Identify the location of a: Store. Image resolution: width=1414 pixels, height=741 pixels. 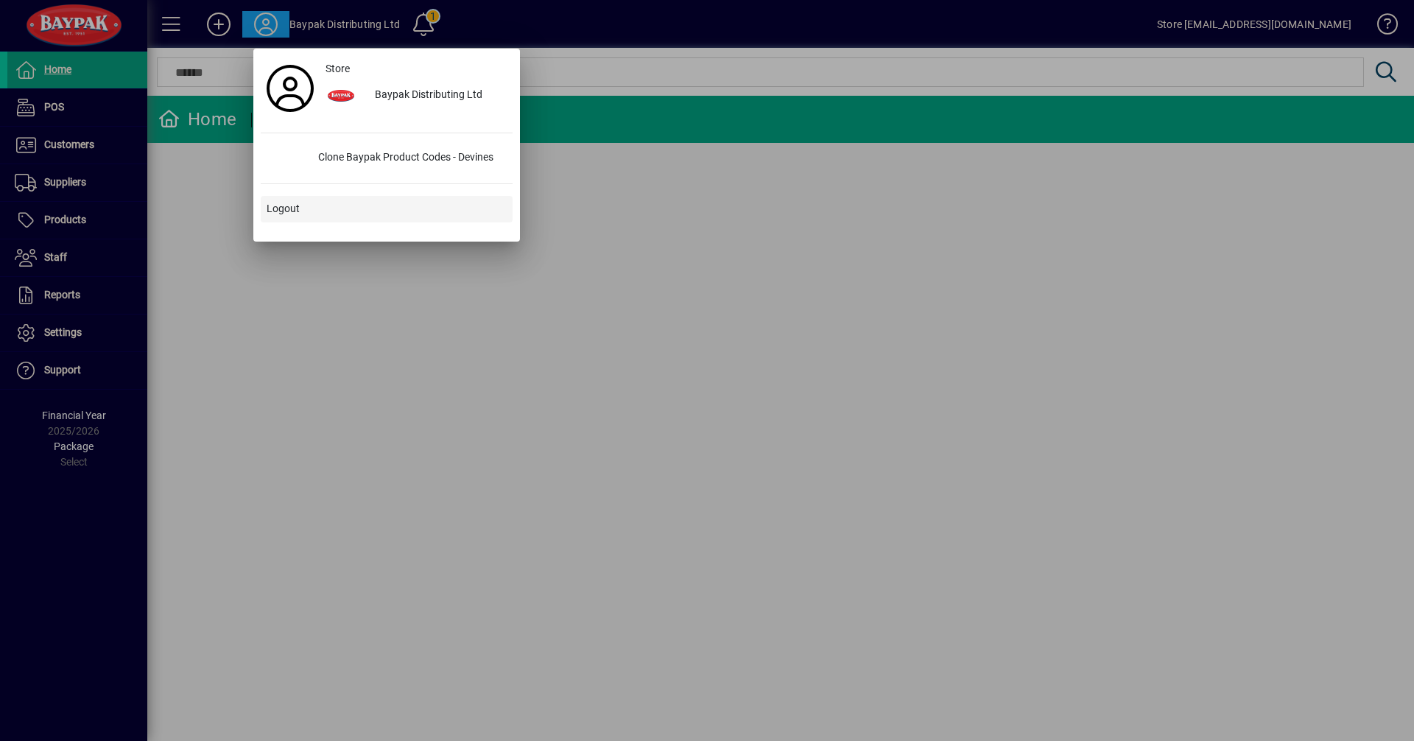
(416, 69).